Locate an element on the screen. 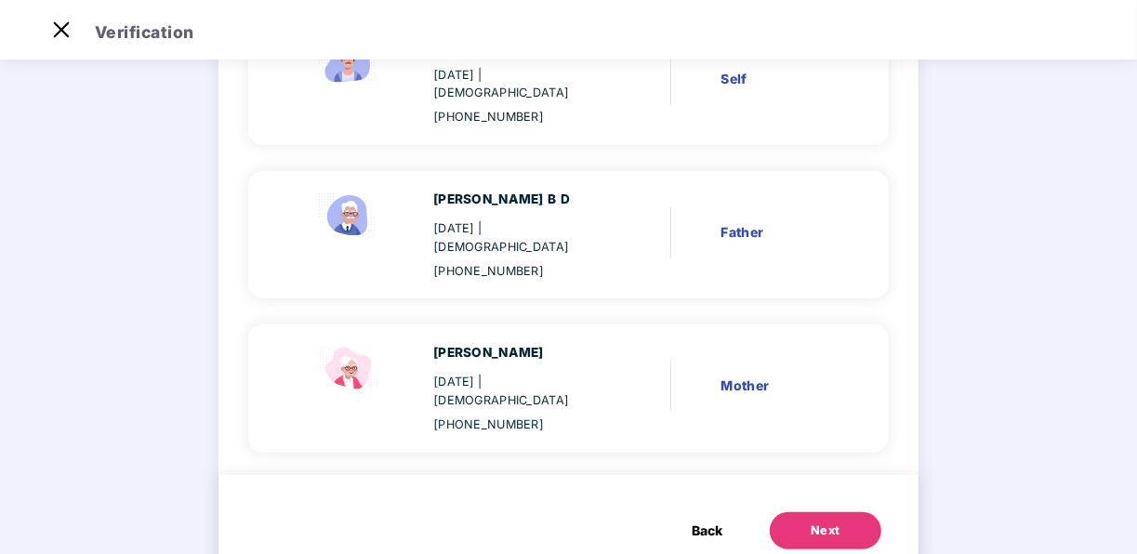 The width and height of the screenshot is (1137, 554). img: svg+xml;base64,PHN2ZyB4bWxucz0iaHR0cDovL3d3dy53My5vcmcvMjAwMC9zdmciIHdpZHRoPSI1NCIgaGVpZ2h0PSIzOC... is located at coordinates (349, 369).